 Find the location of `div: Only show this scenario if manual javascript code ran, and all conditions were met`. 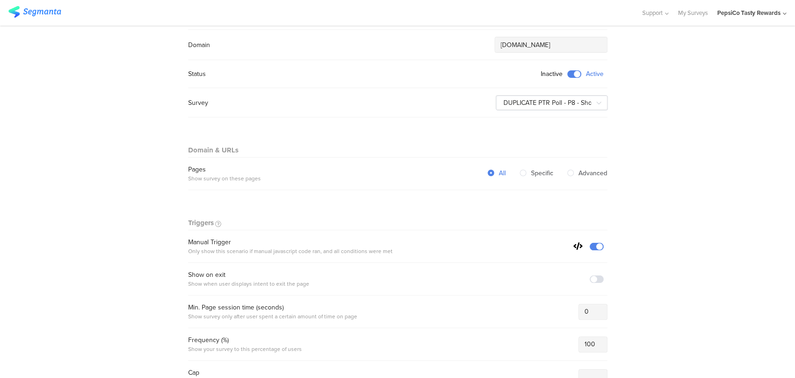

div: Only show this scenario if manual javascript code ran, and all conditions were met is located at coordinates (290, 251).